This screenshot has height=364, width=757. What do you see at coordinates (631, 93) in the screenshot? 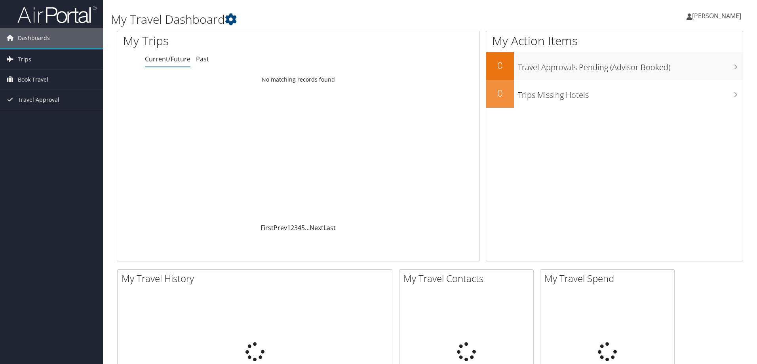
I see `h3: Trips Missing Hotels` at bounding box center [631, 93].